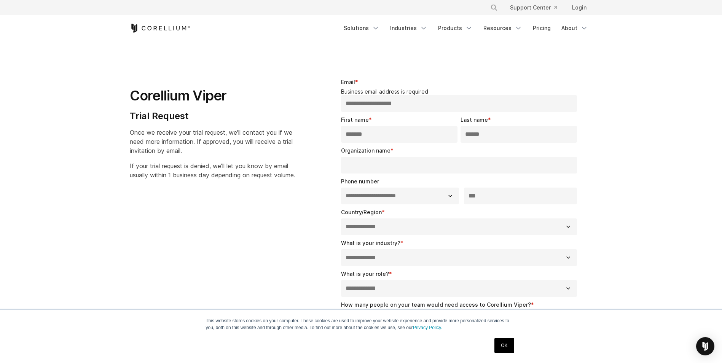 The width and height of the screenshot is (722, 363). Describe the element at coordinates (366, 150) in the screenshot. I see `span: Organization name` at that location.